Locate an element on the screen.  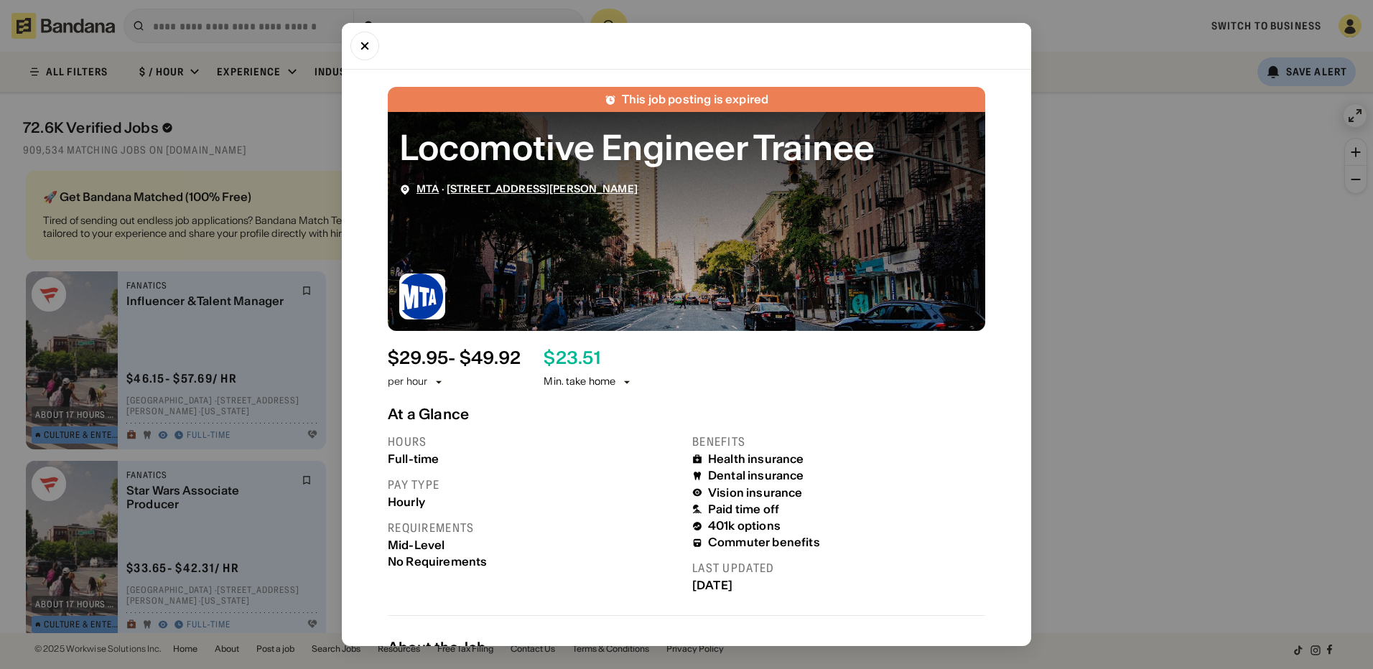
div: At a Glance is located at coordinates (687, 414).